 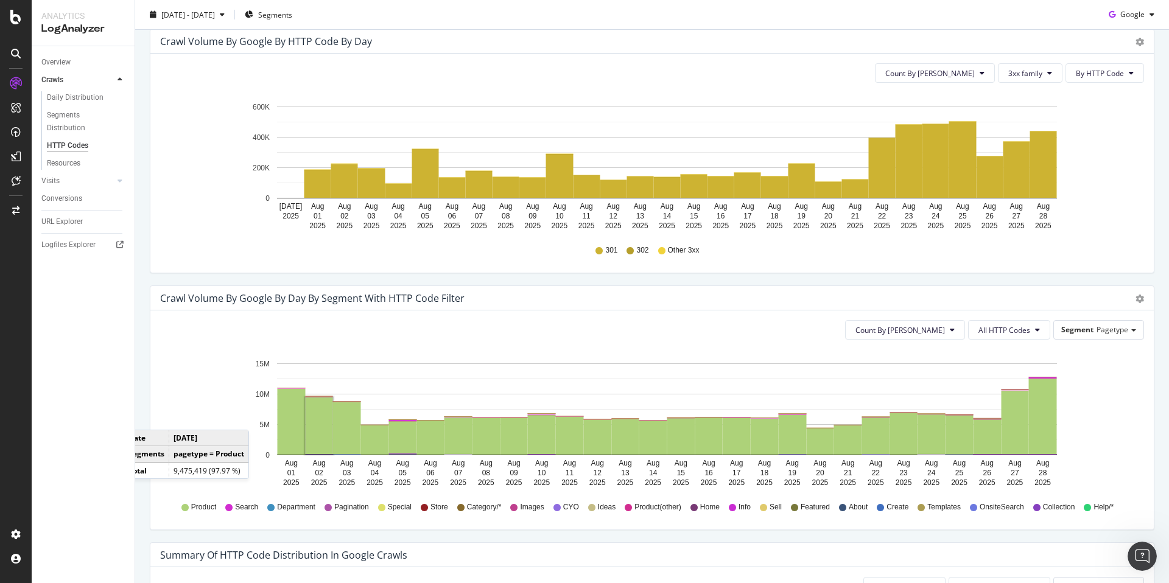 I want to click on a: Overview, so click(x=83, y=62).